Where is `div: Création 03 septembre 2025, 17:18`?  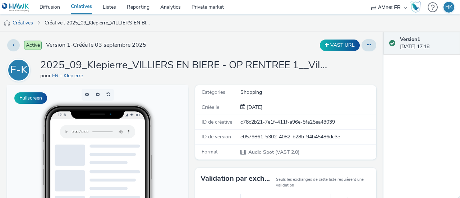
div: Création 03 septembre 2025, 17:18 is located at coordinates (254, 107).